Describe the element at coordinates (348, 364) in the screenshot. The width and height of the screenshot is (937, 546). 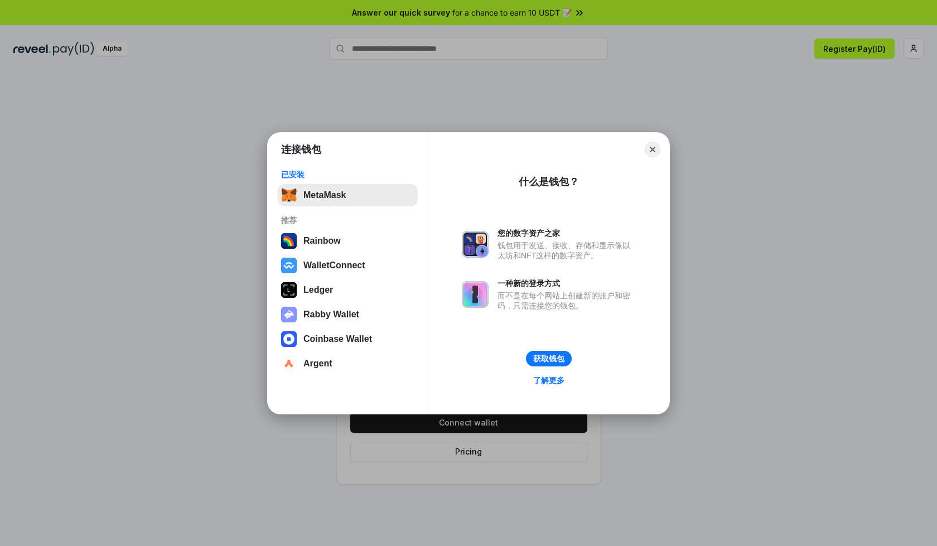
I see `button: Argent` at that location.